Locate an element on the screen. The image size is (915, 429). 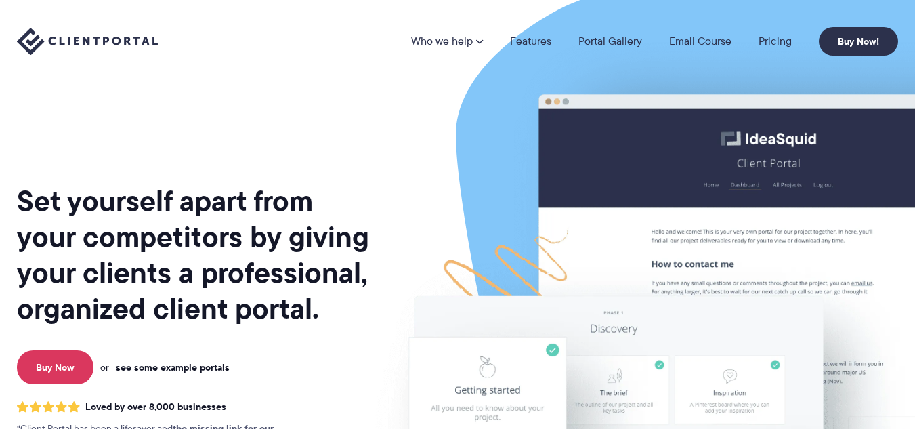
a: see some example portals is located at coordinates (173, 367).